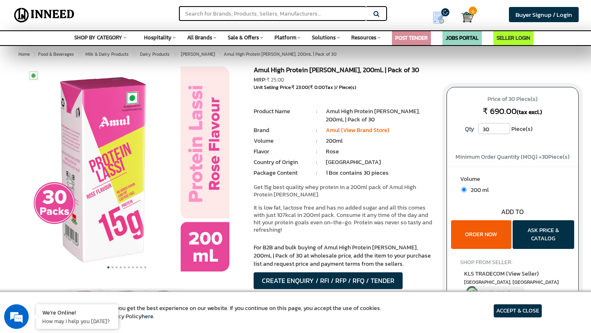 This screenshot has width=591, height=333. What do you see at coordinates (380, 152) in the screenshot?
I see `li: Rose` at bounding box center [380, 152].